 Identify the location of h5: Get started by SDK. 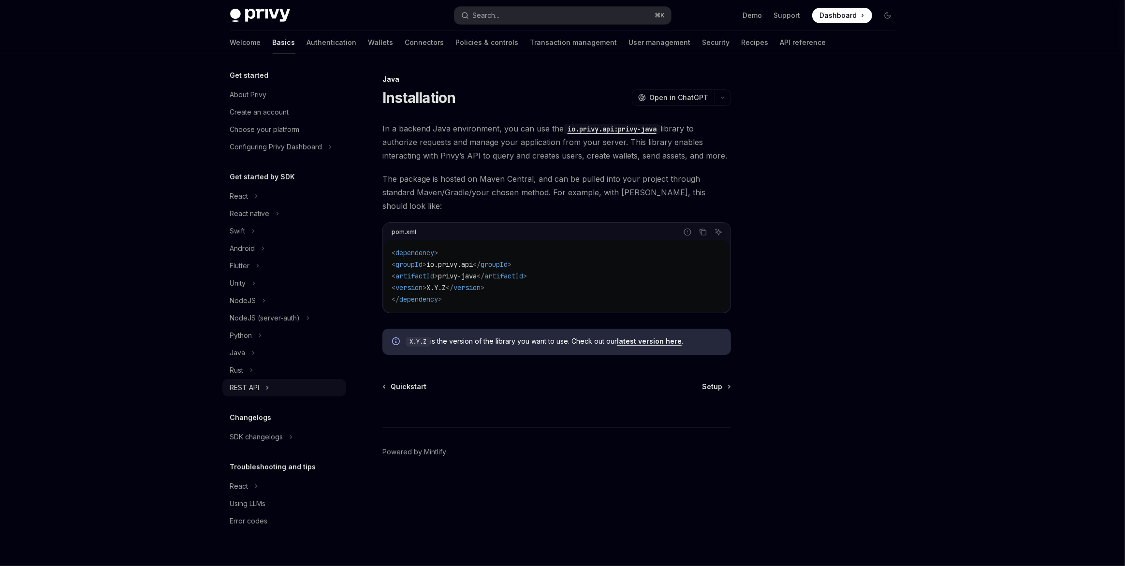
(263, 177).